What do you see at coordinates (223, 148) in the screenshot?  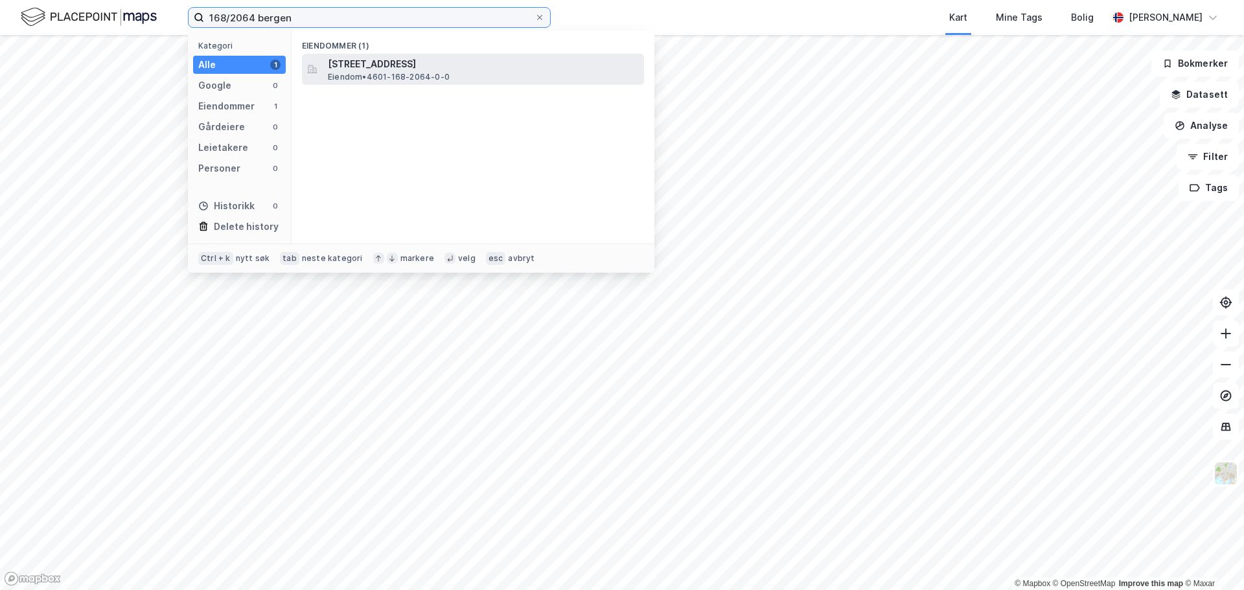 I see `div: Leietakere` at bounding box center [223, 148].